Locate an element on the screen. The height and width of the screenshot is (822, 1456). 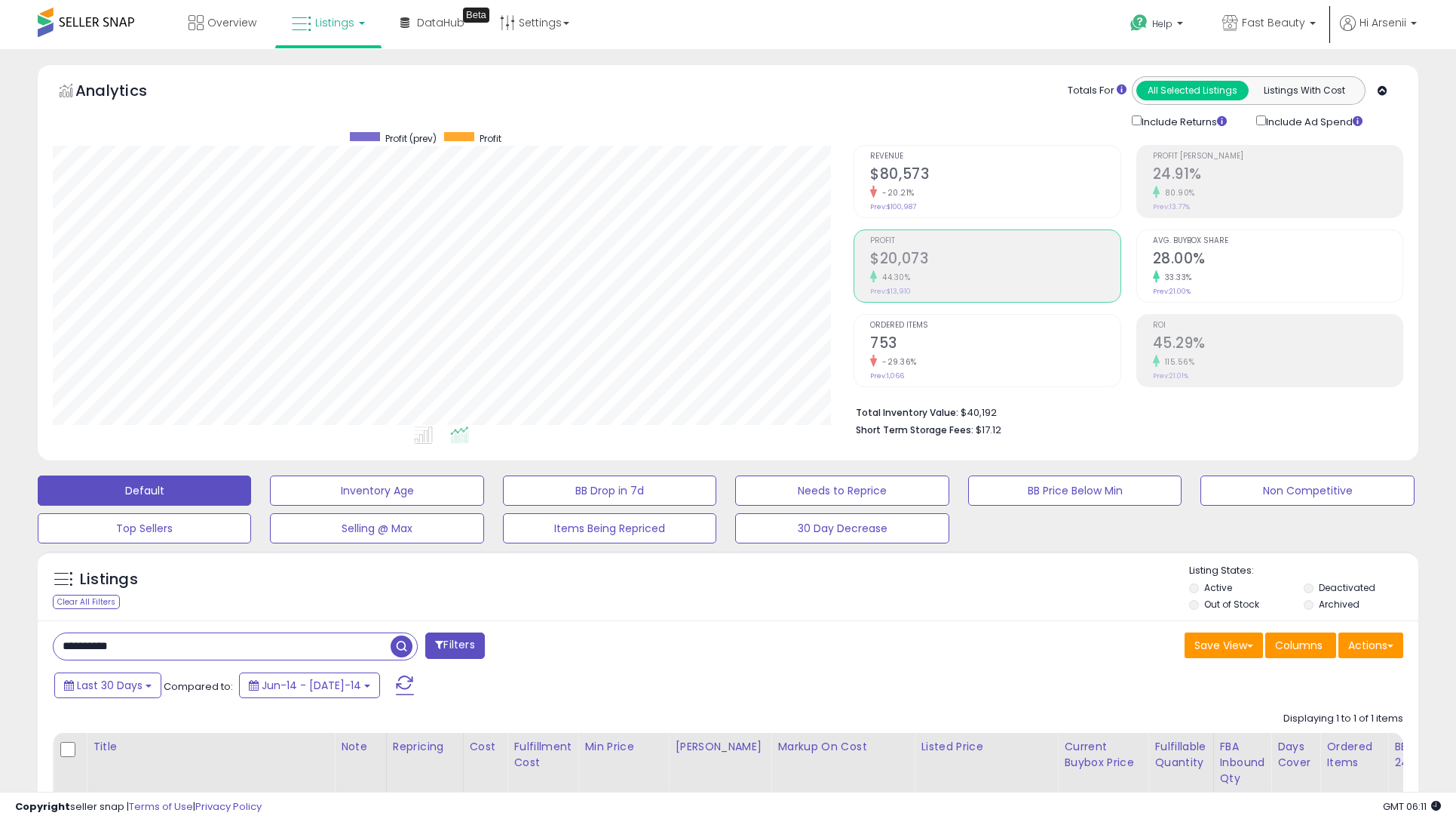
button: BB Drop in 7d is located at coordinates (609, 491).